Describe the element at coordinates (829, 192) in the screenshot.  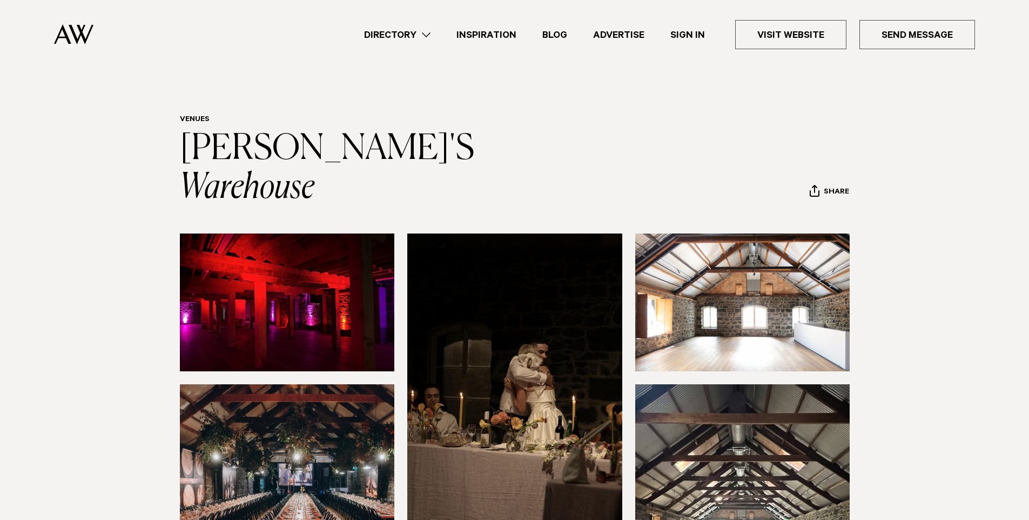
I see `button: Share` at that location.